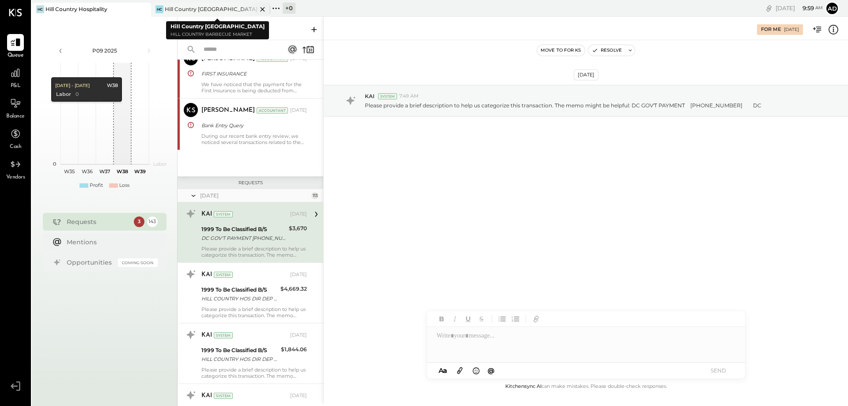 This screenshot has height=406, width=848. Describe the element at coordinates (104, 171) in the screenshot. I see `text: W37` at that location.